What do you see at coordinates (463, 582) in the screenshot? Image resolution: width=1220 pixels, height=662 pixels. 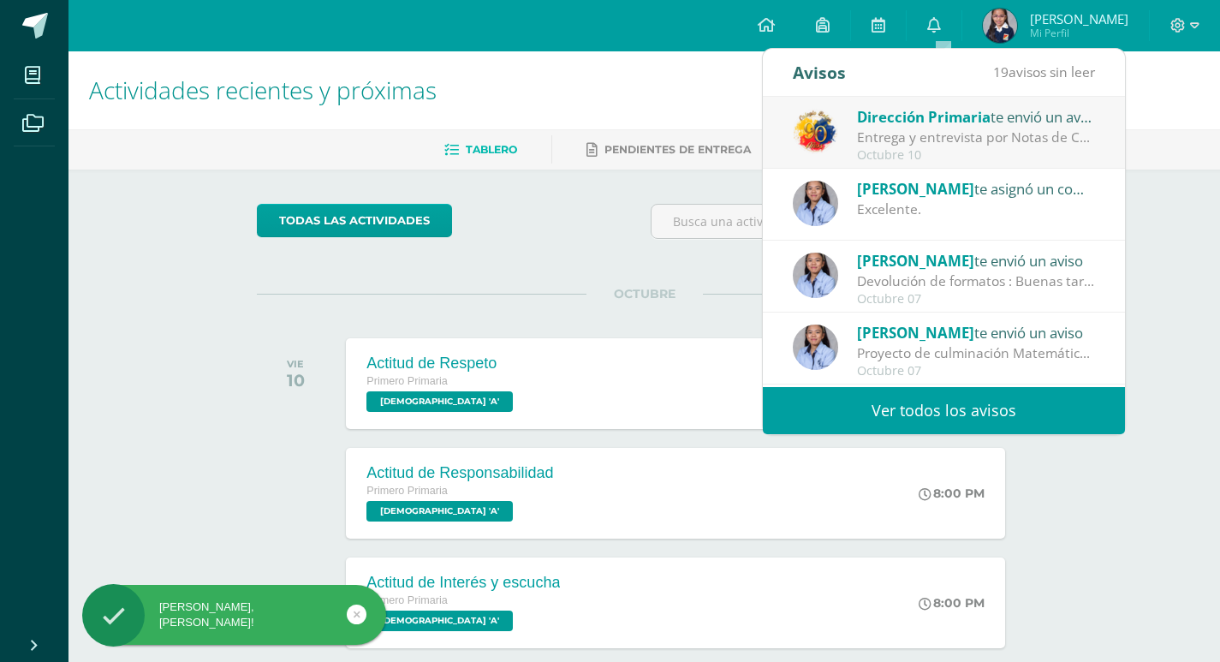 I see `div: Actitud de Interés y escucha` at bounding box center [463, 582].